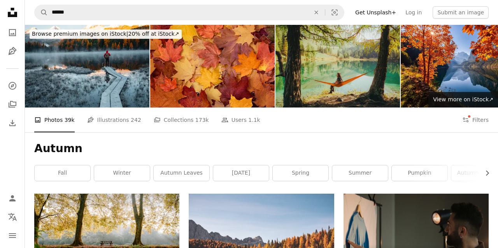 The width and height of the screenshot is (498, 248). What do you see at coordinates (360, 173) in the screenshot?
I see `a: summer` at bounding box center [360, 173].